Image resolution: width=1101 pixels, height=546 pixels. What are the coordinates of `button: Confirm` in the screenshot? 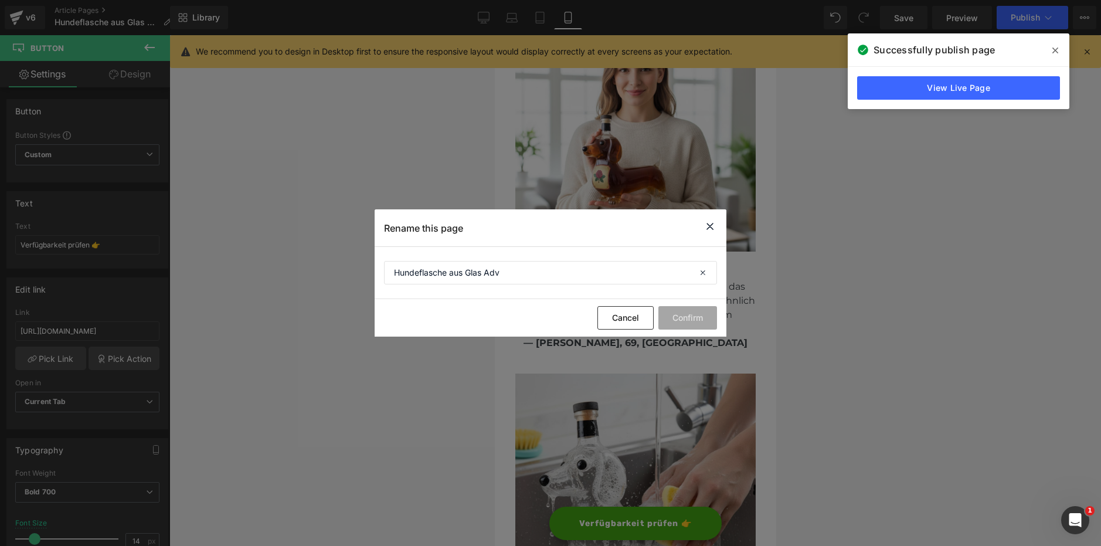 It's located at (688, 318).